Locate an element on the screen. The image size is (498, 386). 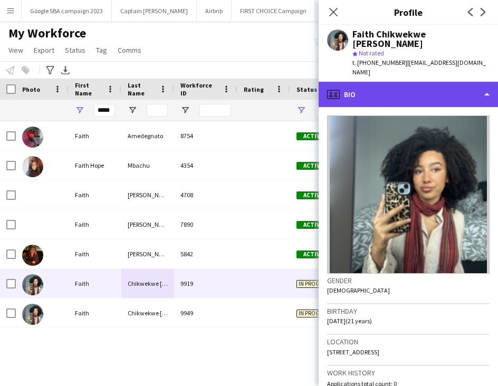
span: Photo is located at coordinates (31, 89).